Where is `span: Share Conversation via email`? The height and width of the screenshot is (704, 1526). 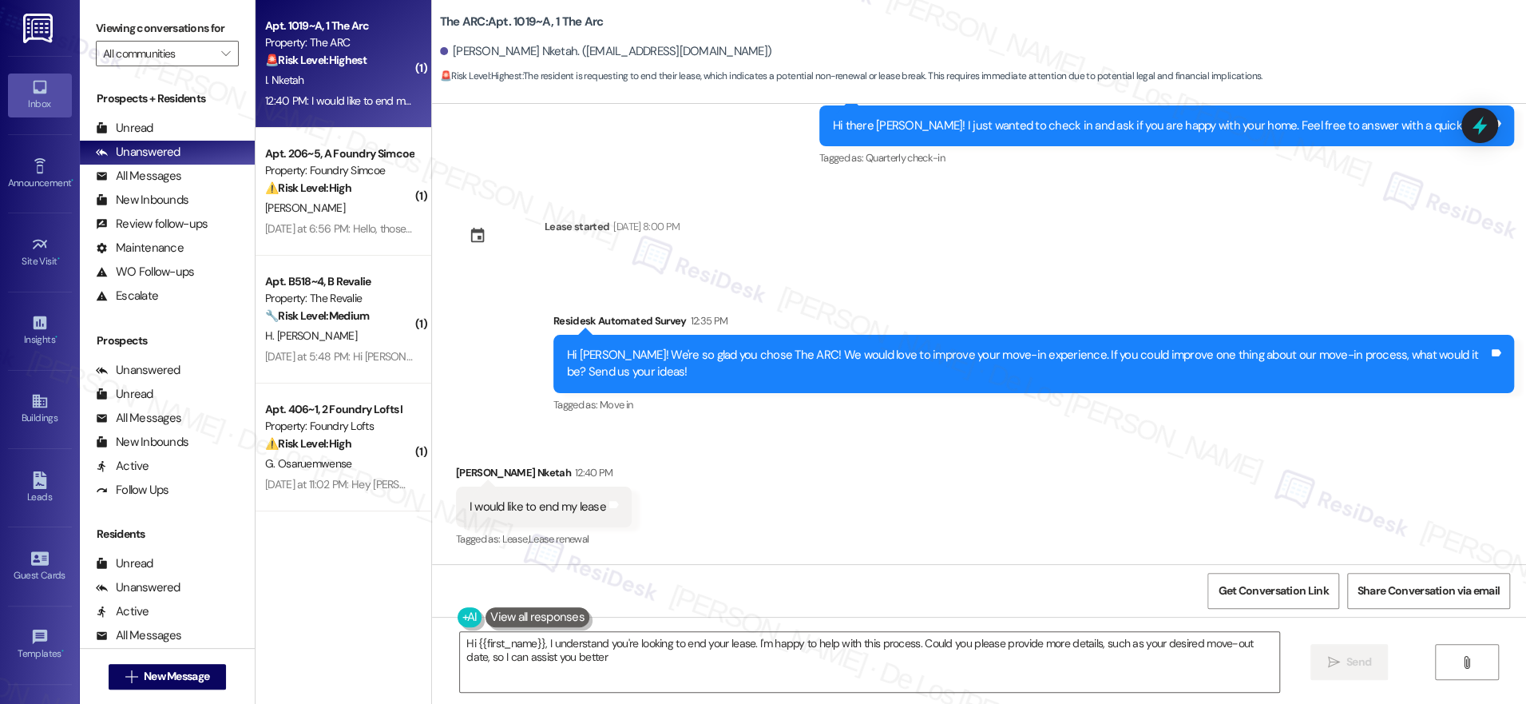
span: Share Conversation via email is located at coordinates (1429, 590).